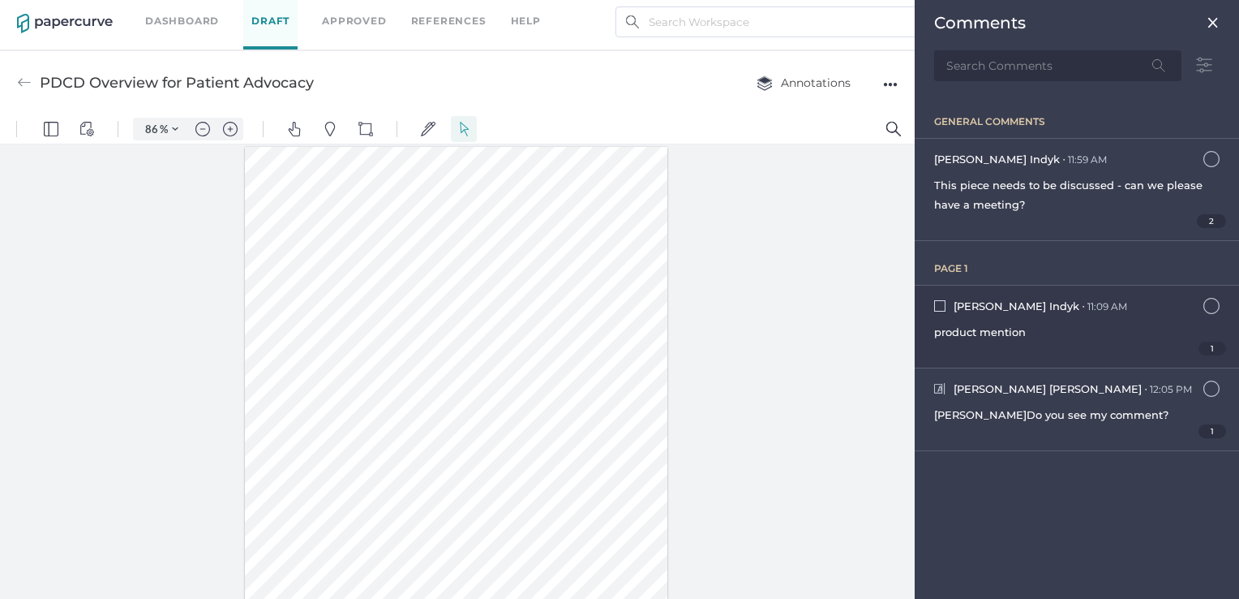 The image size is (1239, 599). What do you see at coordinates (464, 15) in the screenshot?
I see `button: Select` at bounding box center [464, 15].